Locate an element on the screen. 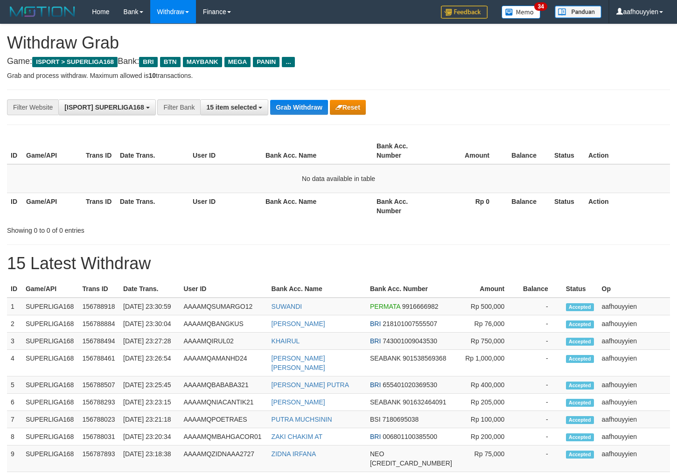 The width and height of the screenshot is (677, 473). td: AAAAMQSUMARGO12 is located at coordinates (223, 306).